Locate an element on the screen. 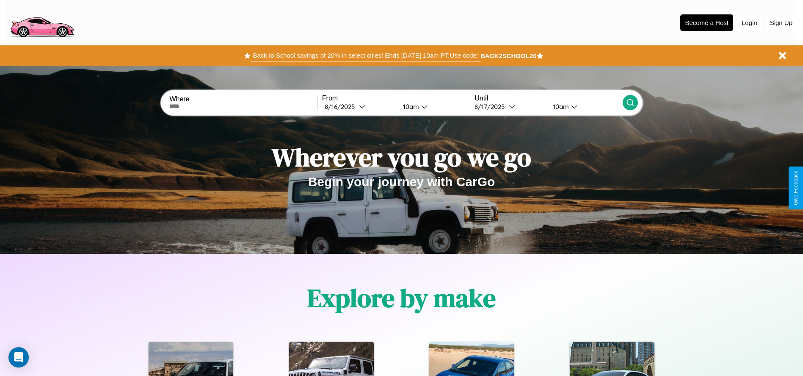 Image resolution: width=803 pixels, height=376 pixels. label: From is located at coordinates (396, 98).